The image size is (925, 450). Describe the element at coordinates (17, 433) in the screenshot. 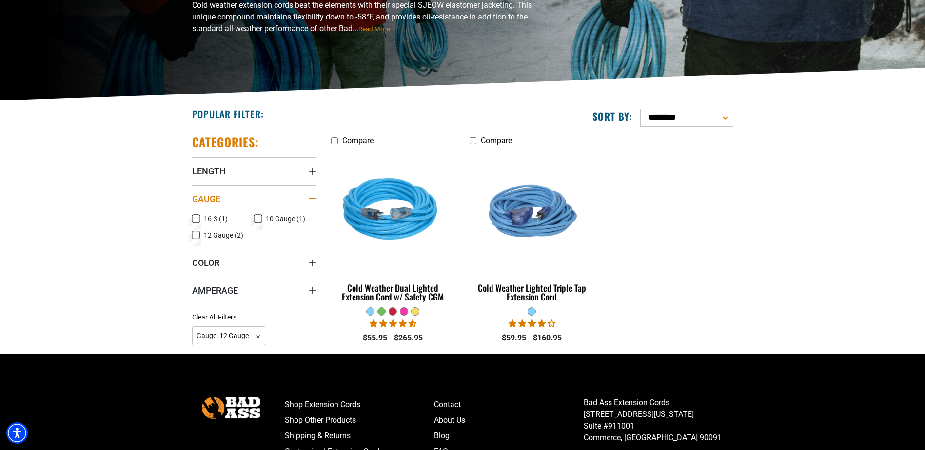

I see `div: Accessibility Menu` at that location.